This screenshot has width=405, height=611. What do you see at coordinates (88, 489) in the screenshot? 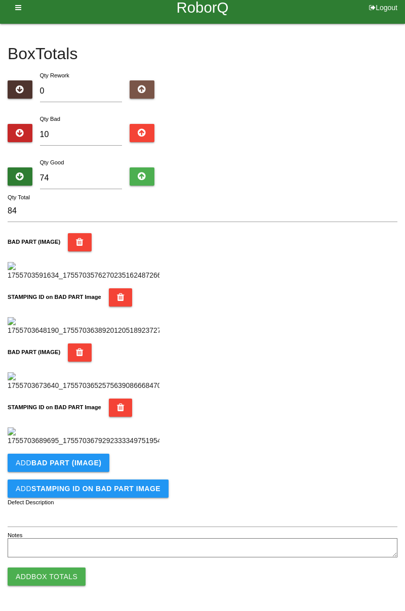
I see `button: AddSTAMPING ID on BAD PART Image` at bounding box center [88, 489].